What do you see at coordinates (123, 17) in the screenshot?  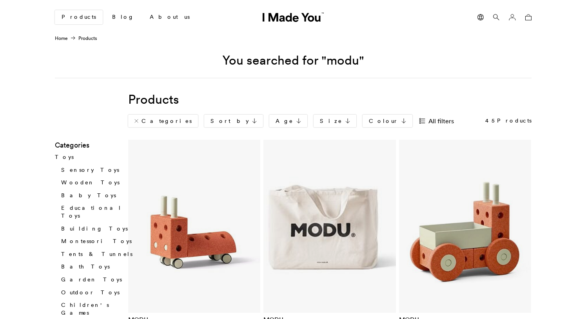 I see `a: Blog` at bounding box center [123, 17].